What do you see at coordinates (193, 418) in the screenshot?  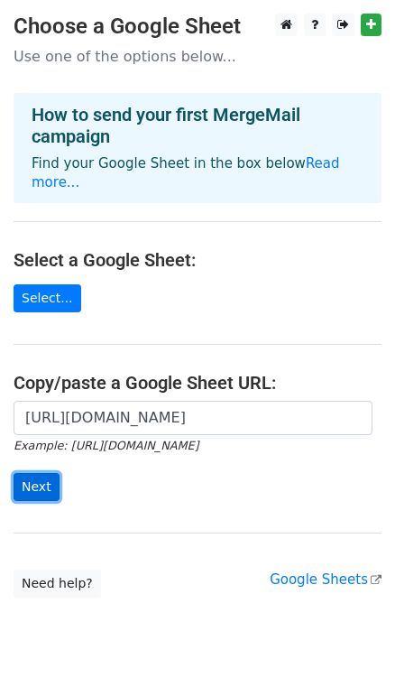 I see `input: Paste your Google Sheet URL here` at bounding box center [193, 418].